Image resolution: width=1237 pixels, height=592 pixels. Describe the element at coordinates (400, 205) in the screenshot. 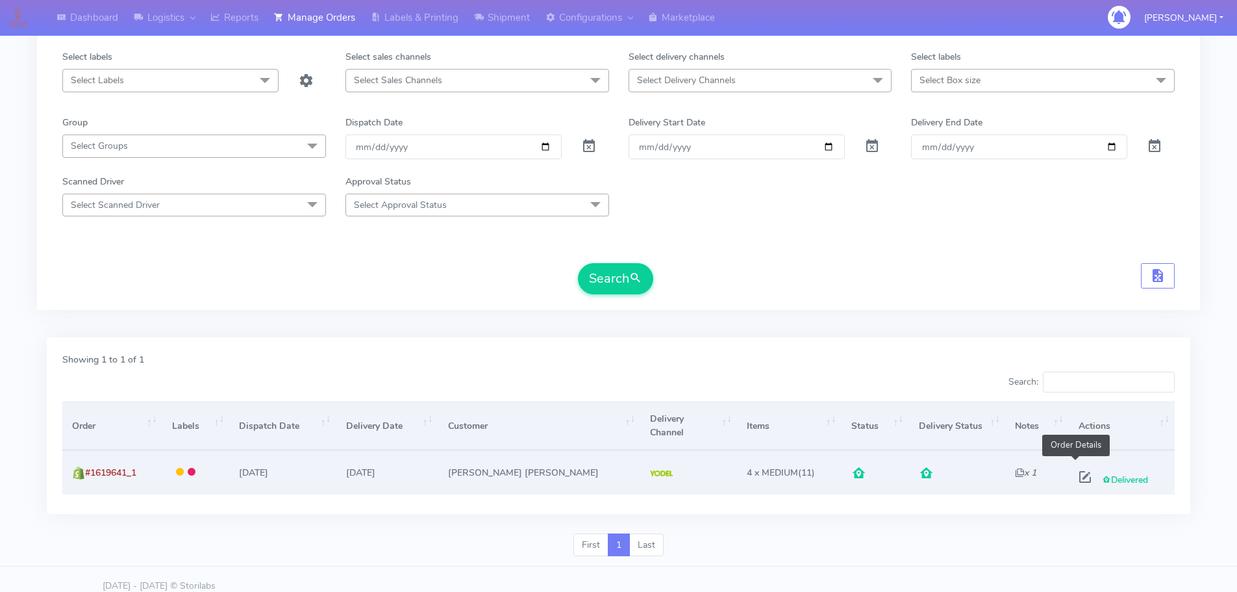

I see `span: Select Approval Status` at that location.